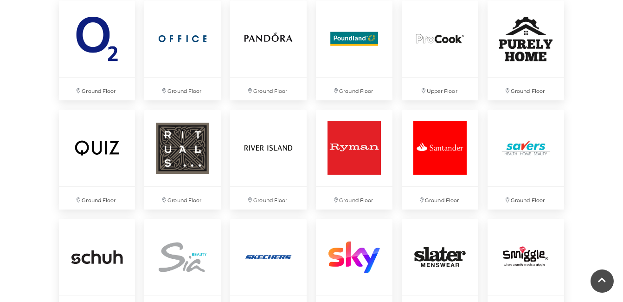 This screenshot has height=302, width=623. What do you see at coordinates (440, 89) in the screenshot?
I see `p: Upper Floor` at bounding box center [440, 89].